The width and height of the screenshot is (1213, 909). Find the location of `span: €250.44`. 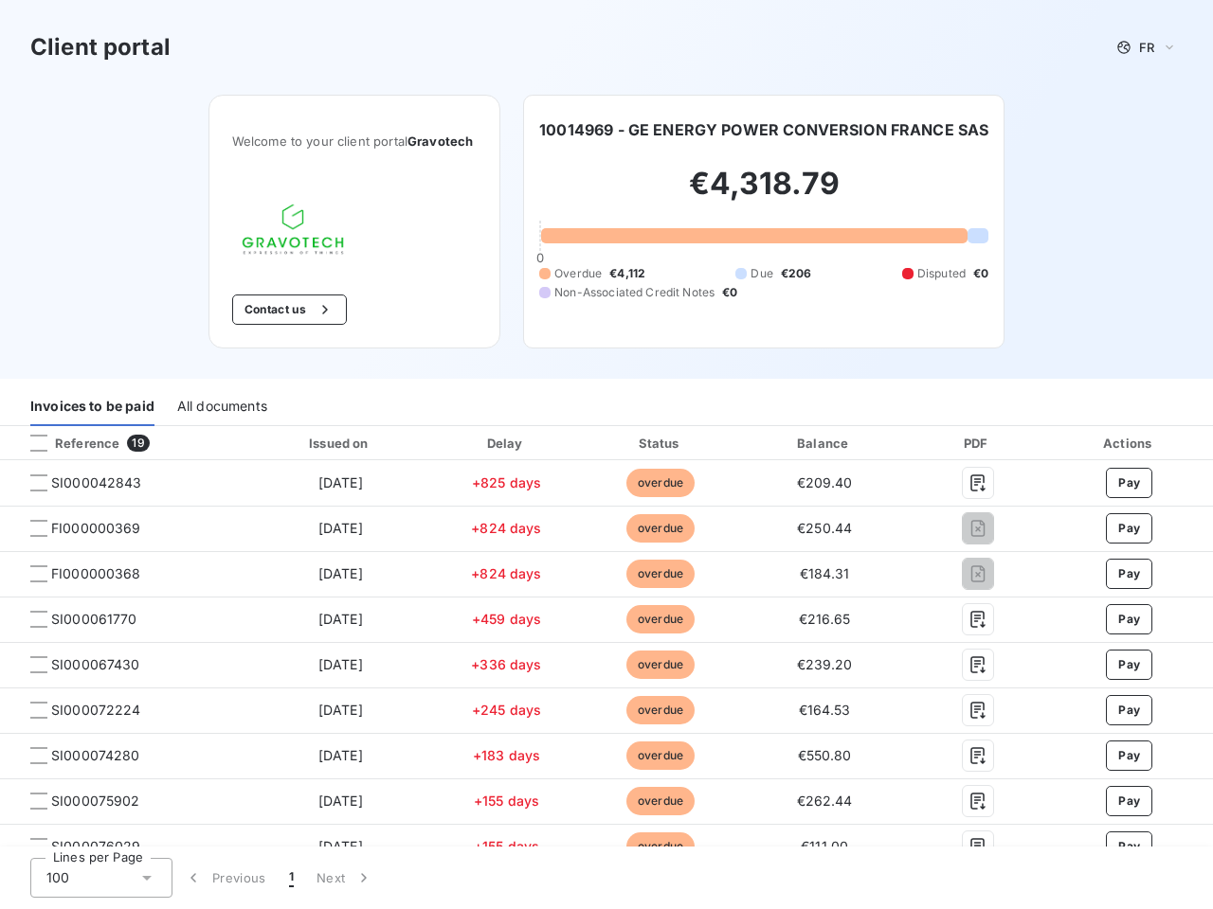

span: €250.44 is located at coordinates (824, 528).